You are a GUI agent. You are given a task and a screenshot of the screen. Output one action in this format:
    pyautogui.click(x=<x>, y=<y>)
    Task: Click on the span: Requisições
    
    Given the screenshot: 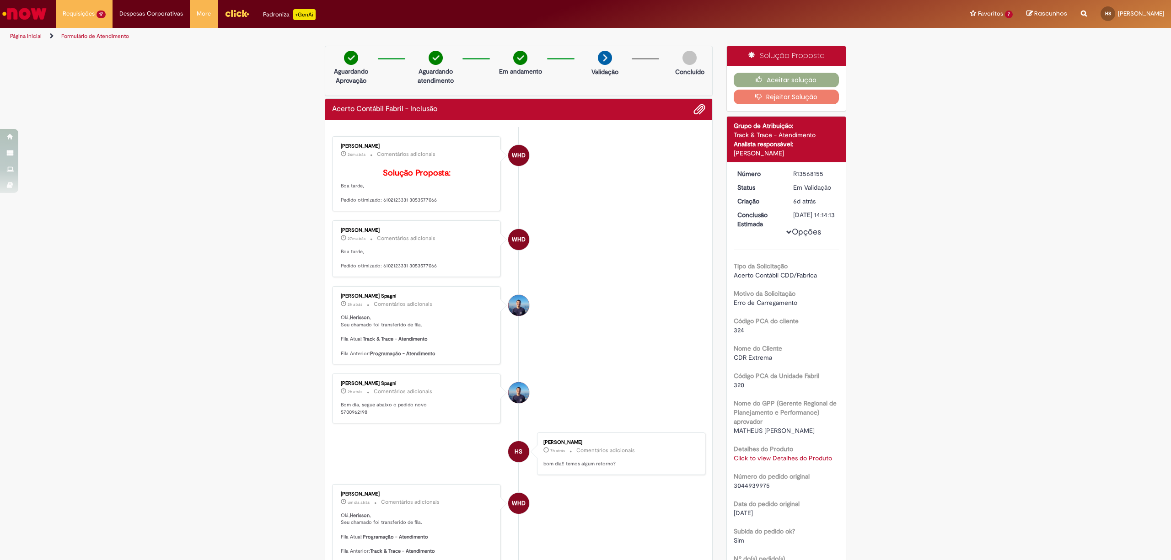 What is the action you would take?
    pyautogui.click(x=79, y=14)
    